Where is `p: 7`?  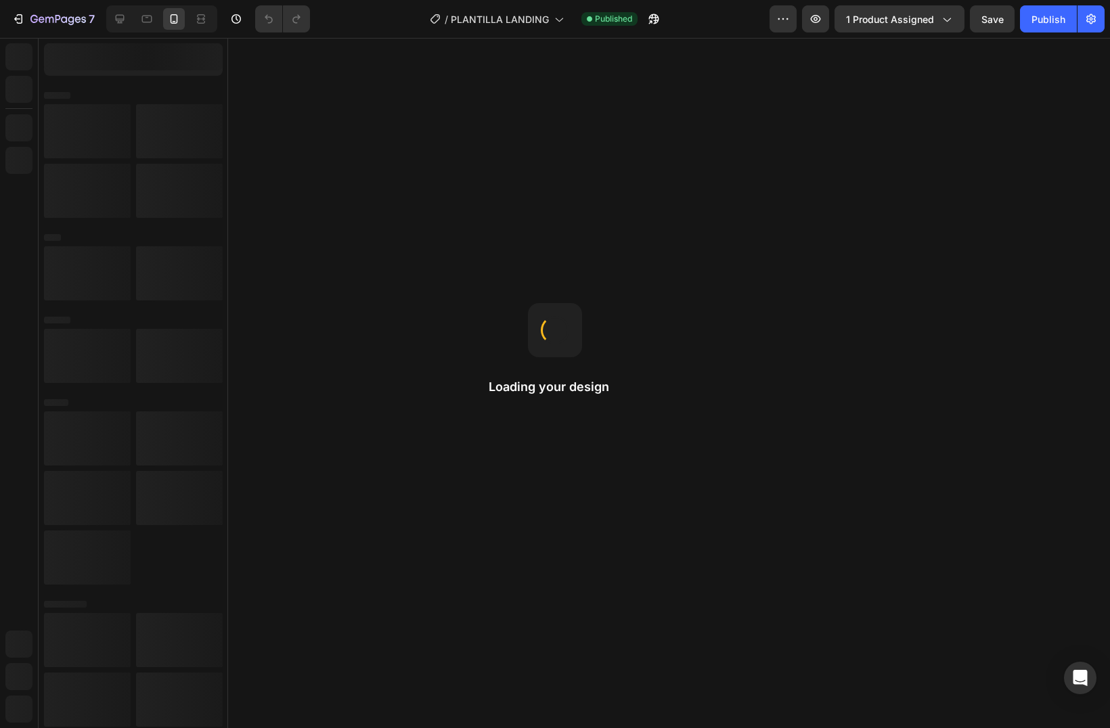 p: 7 is located at coordinates (91, 19).